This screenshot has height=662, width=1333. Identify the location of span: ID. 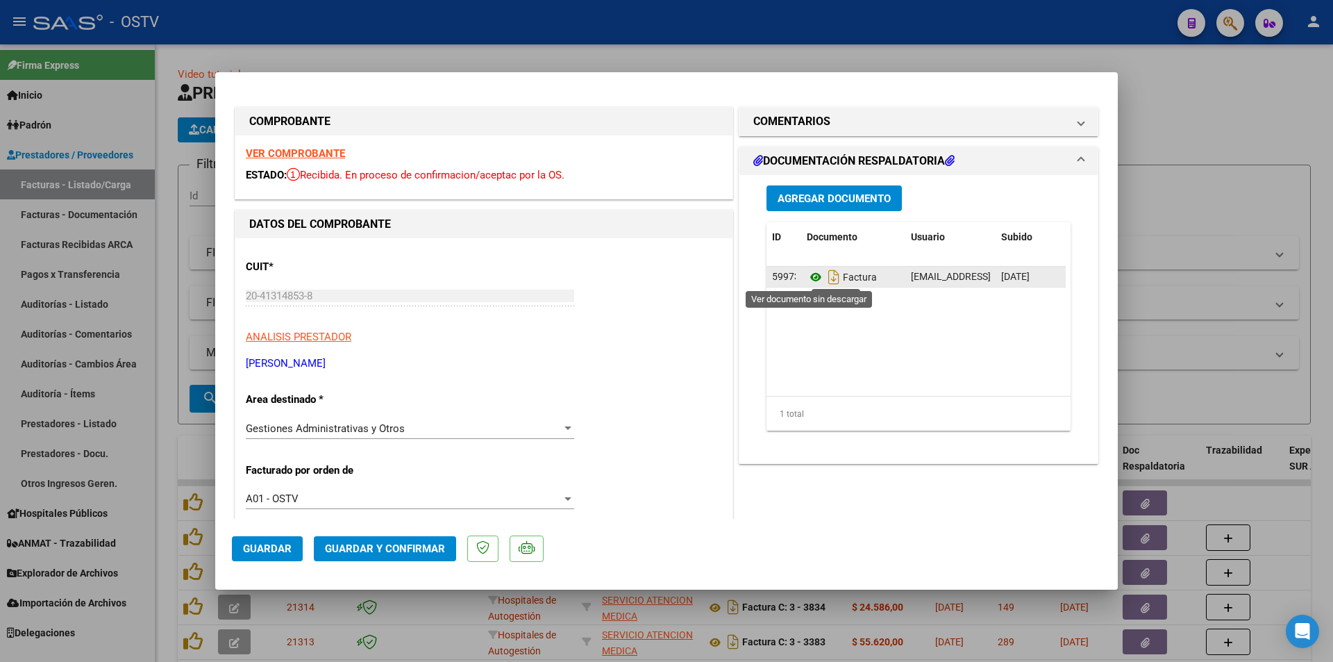
(776, 237).